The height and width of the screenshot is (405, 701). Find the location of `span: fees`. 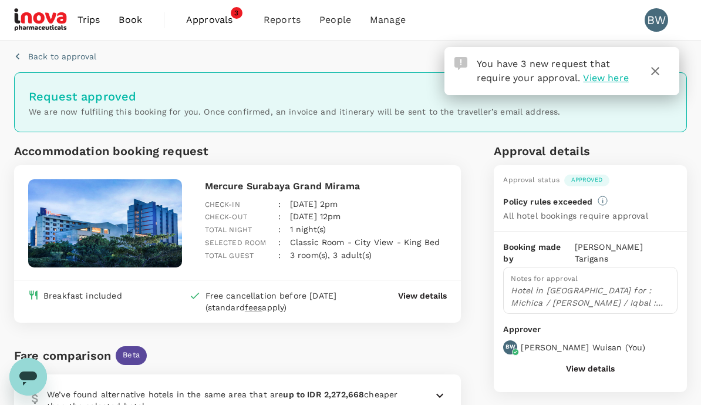

span: fees is located at coordinates (254, 307).